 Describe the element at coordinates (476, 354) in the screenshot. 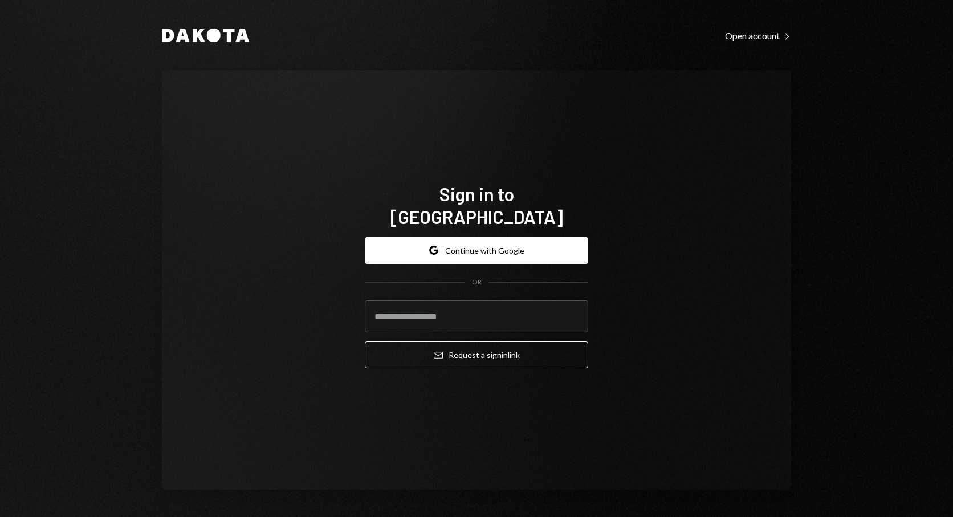

I see `button: Request a signinlink` at that location.